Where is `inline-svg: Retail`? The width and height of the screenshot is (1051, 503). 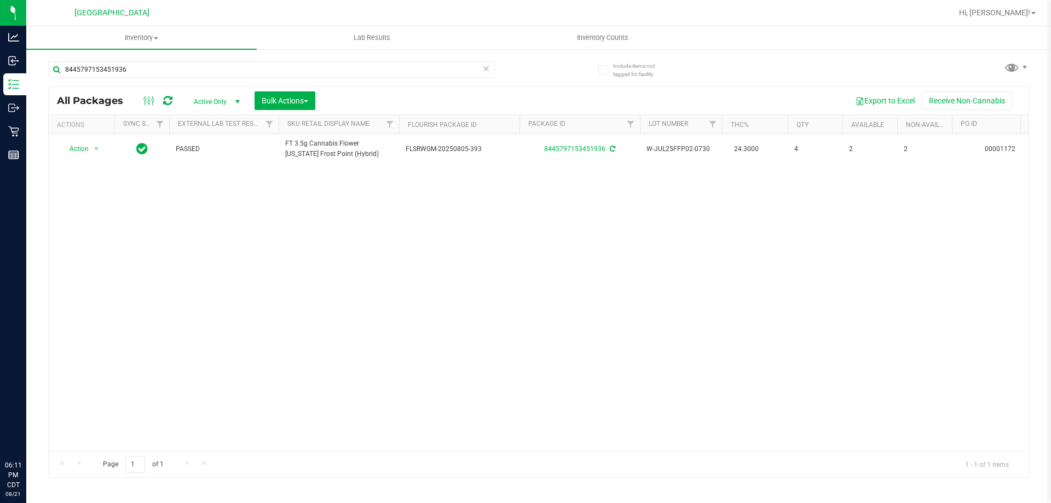
inline-svg: Retail is located at coordinates (14, 131).